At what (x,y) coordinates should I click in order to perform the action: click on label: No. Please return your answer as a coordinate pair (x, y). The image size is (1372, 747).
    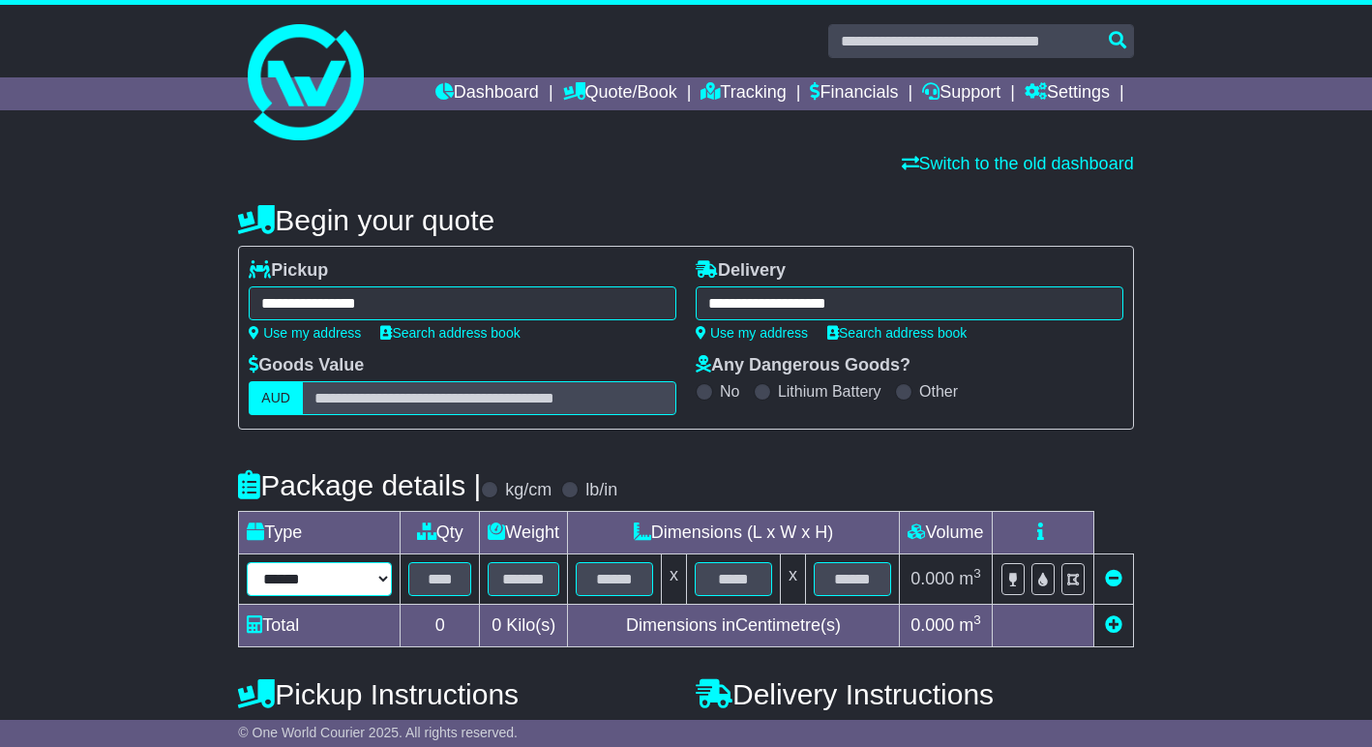
    Looking at the image, I should click on (730, 391).